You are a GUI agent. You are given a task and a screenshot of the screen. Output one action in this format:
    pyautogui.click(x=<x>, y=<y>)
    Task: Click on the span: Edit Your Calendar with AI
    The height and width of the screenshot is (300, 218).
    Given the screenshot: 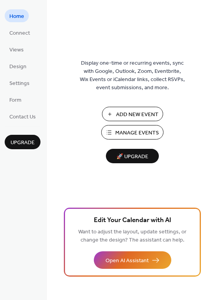 What is the action you would take?
    pyautogui.click(x=132, y=220)
    